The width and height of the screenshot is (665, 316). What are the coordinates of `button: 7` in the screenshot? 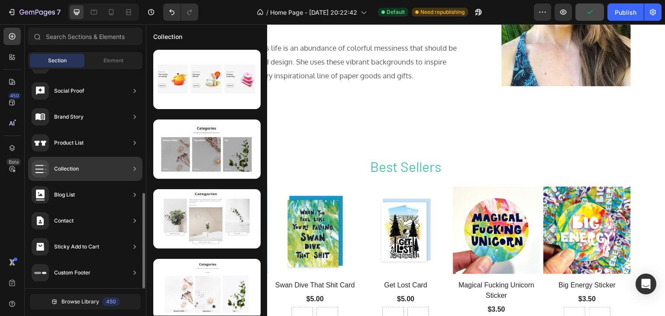 It's located at (34, 12).